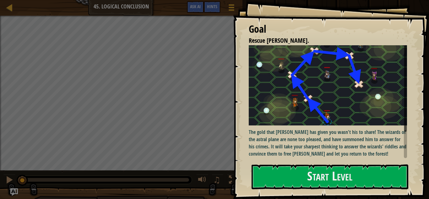 The width and height of the screenshot is (429, 199). What do you see at coordinates (233, 180) in the screenshot?
I see `button: Toggle fullscreen` at bounding box center [233, 180].